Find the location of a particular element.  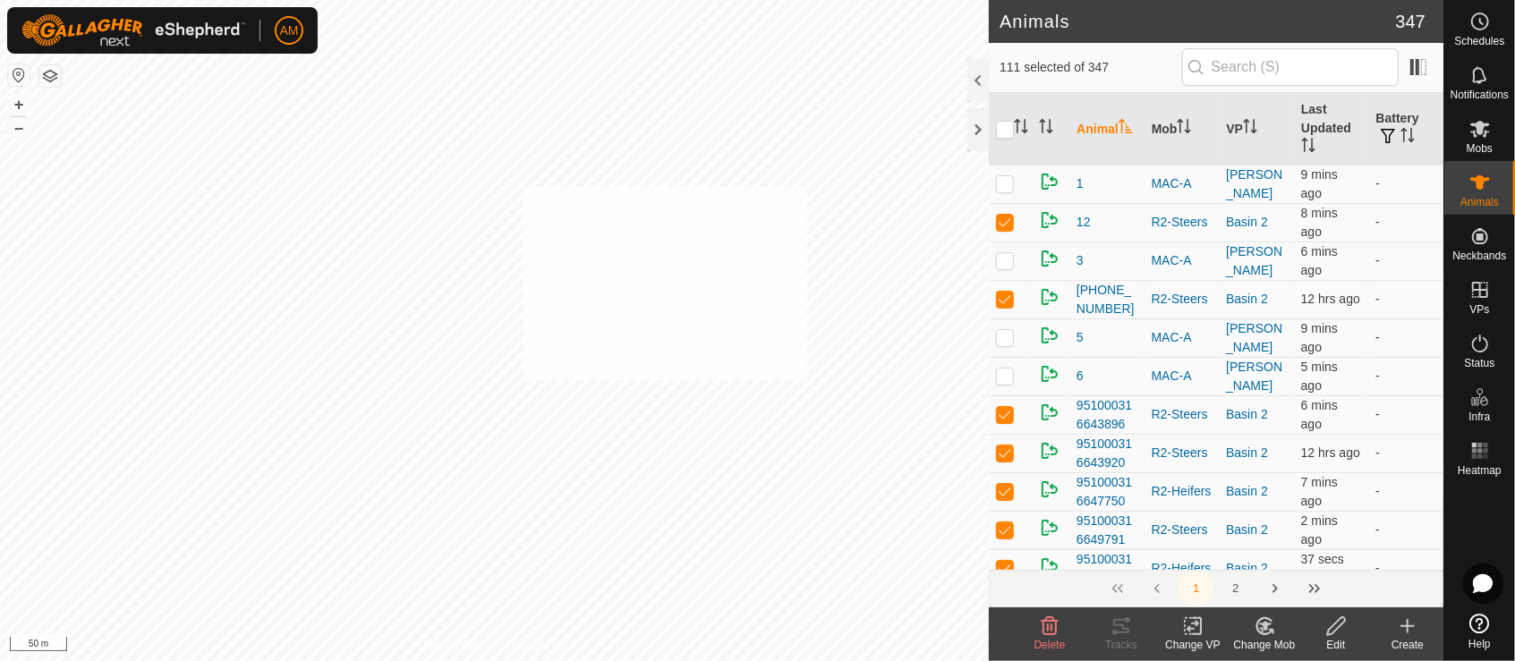

span: VPs is located at coordinates (1479, 310).